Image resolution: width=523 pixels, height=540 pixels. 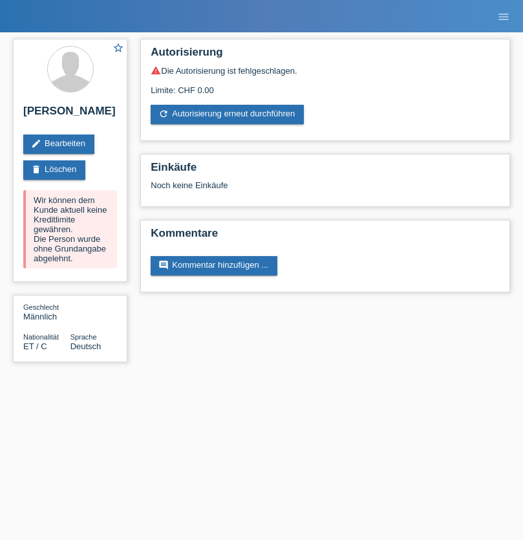 What do you see at coordinates (325, 190) in the screenshot?
I see `div: Noch keine Einkäufe` at bounding box center [325, 190].